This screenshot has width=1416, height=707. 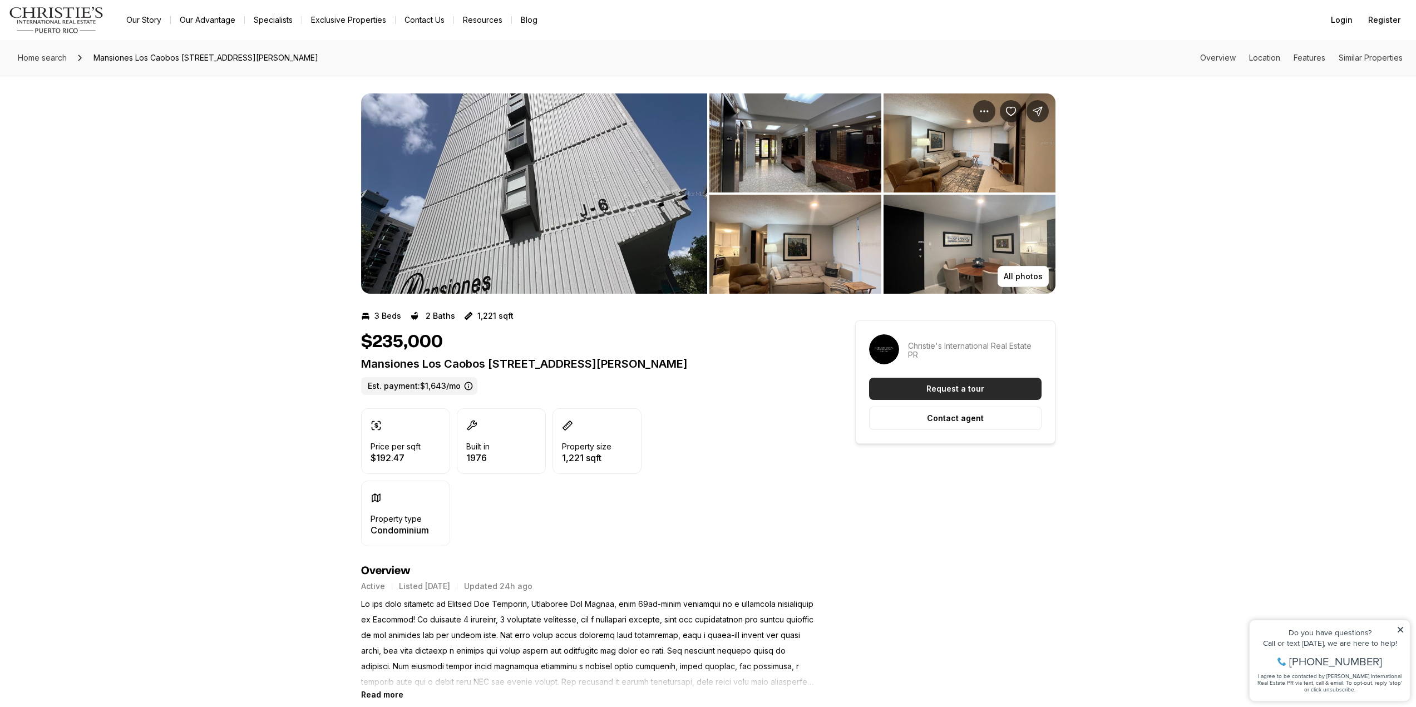 What do you see at coordinates (56, 20) in the screenshot?
I see `img: logo` at bounding box center [56, 20].